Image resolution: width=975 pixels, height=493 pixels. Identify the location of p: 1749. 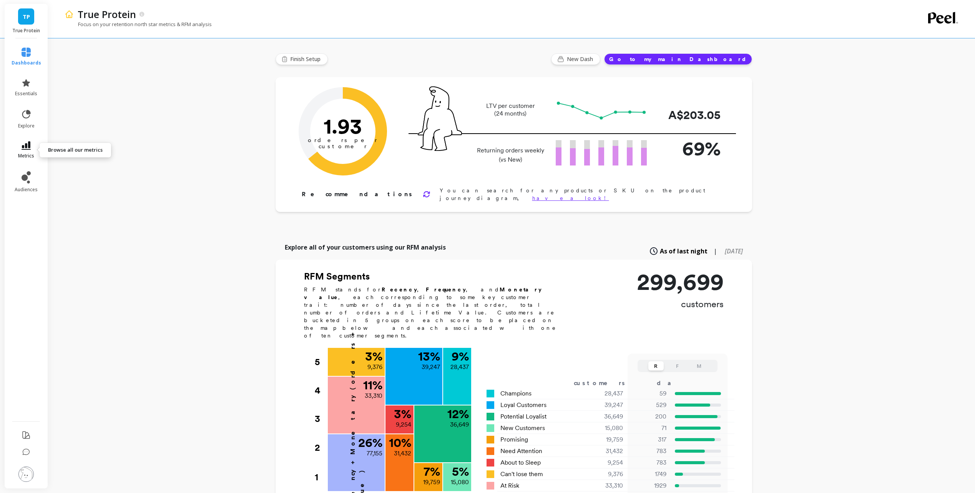
(649, 474).